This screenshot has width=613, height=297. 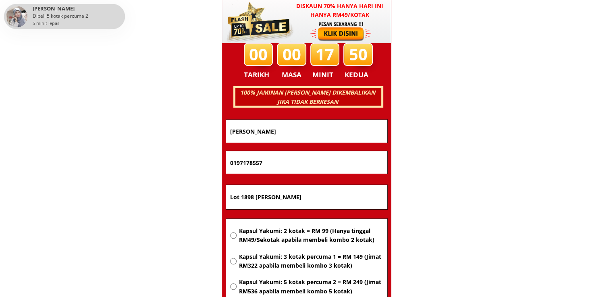 What do you see at coordinates (307, 197) in the screenshot?
I see `input: Alamat` at bounding box center [307, 197].